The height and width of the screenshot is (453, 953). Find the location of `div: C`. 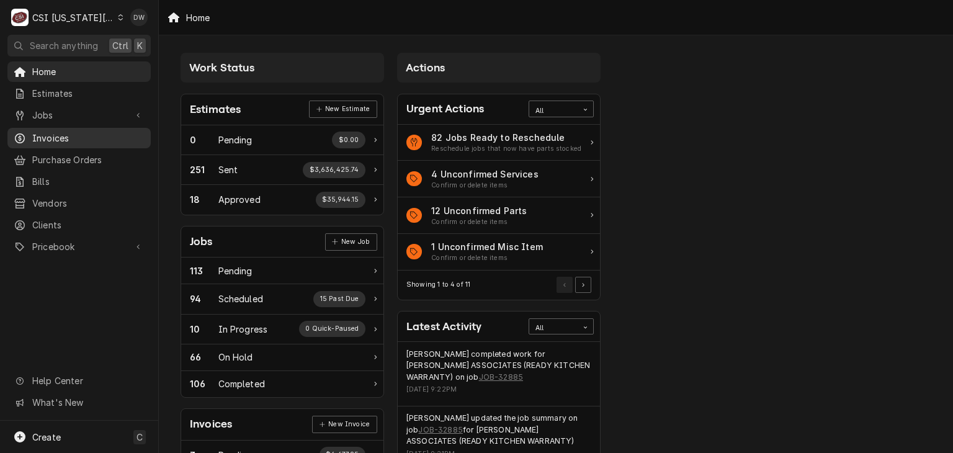

div: C is located at coordinates (20, 17).